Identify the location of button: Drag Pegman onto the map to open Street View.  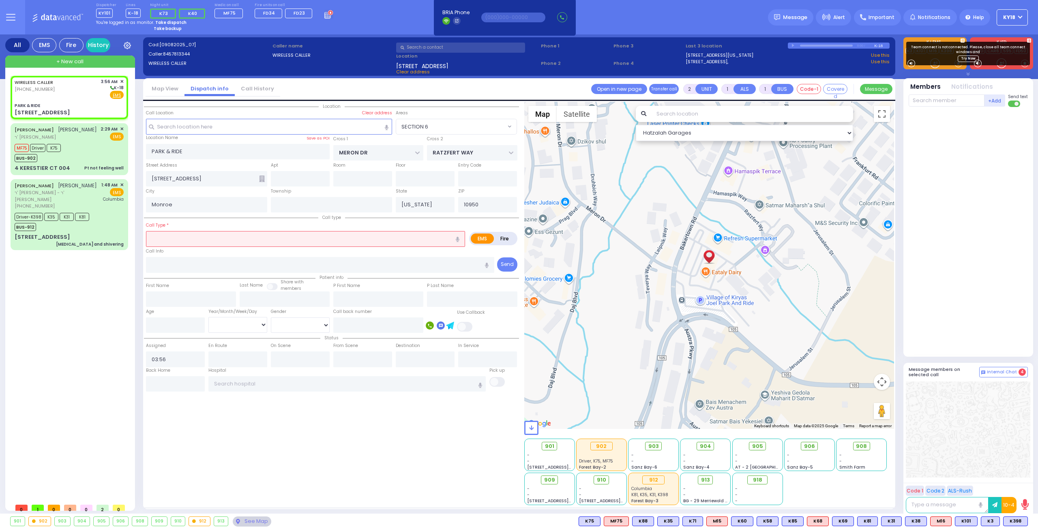
(882, 411).